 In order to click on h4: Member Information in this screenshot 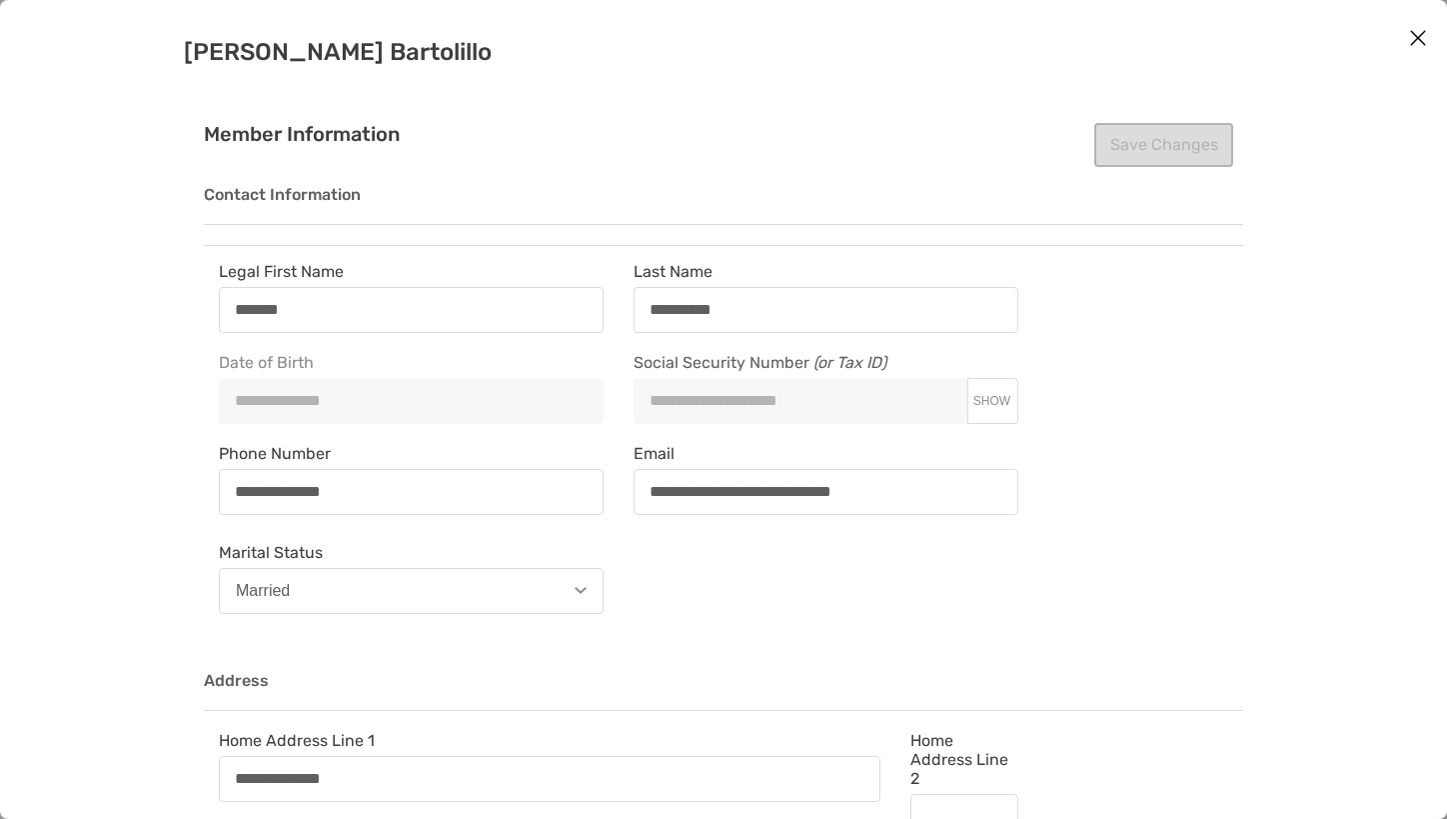, I will do `click(724, 134)`.